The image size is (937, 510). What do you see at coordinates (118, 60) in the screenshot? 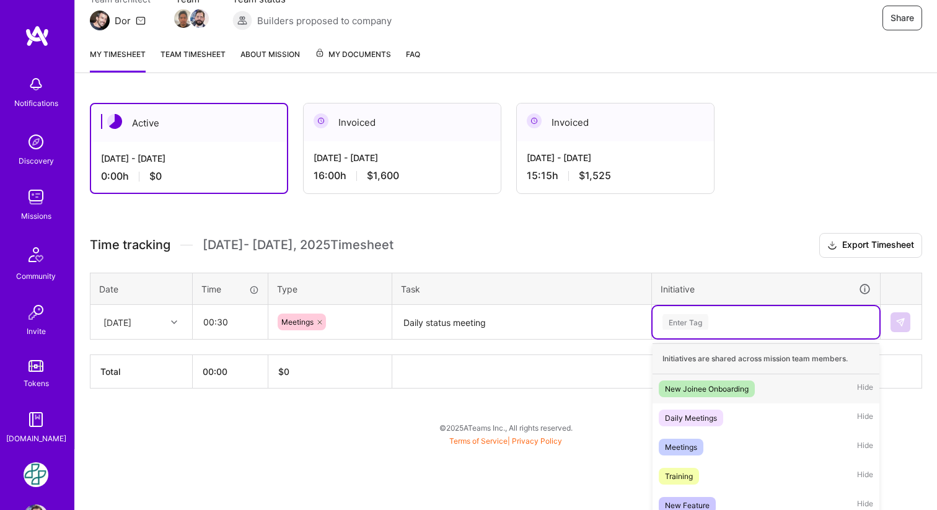
I see `a: My timesheet` at bounding box center [118, 60].